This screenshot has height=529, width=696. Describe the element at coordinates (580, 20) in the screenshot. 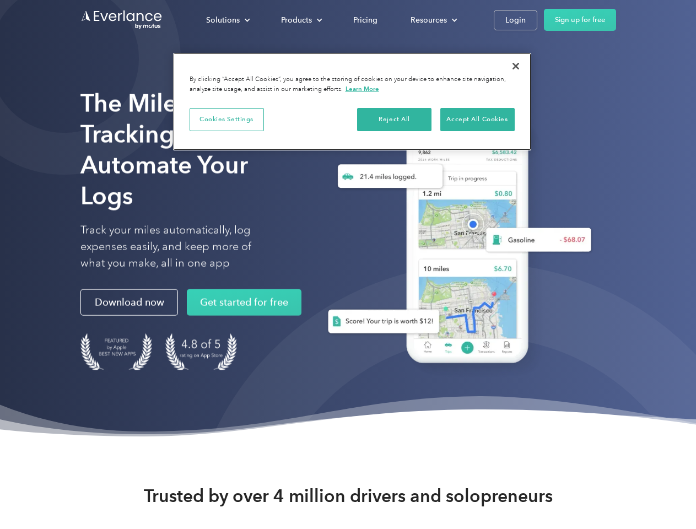

I see `a: Sign up for free` at that location.